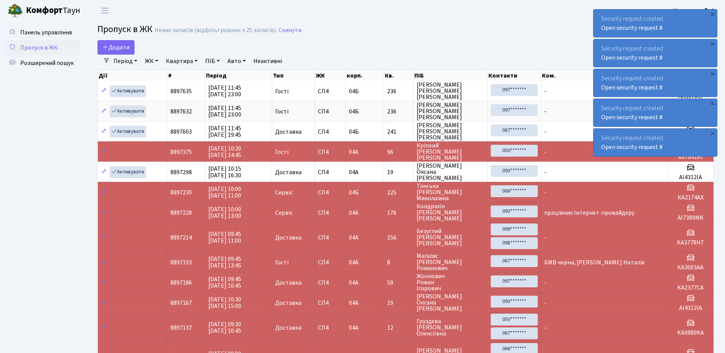 Image resolution: width=725 pixels, height=353 pixels. I want to click on a: Період, so click(125, 61).